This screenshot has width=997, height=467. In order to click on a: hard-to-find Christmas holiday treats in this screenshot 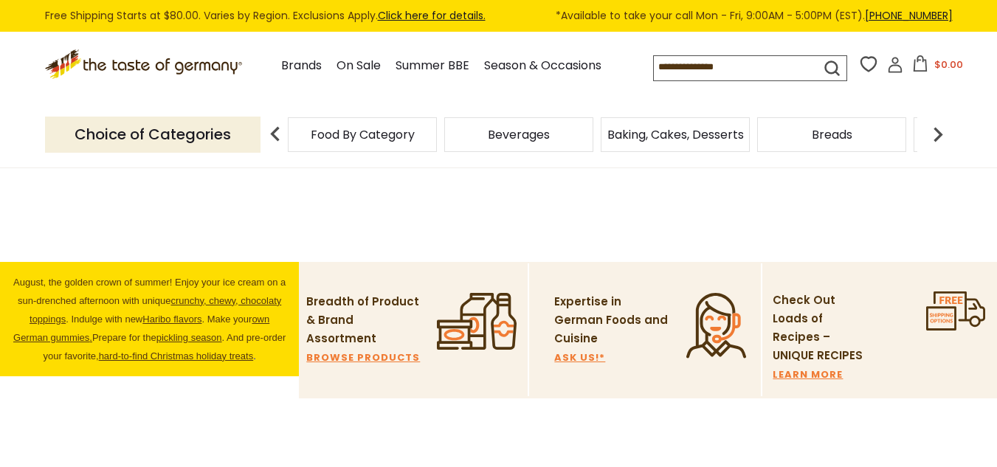, I will do `click(176, 356)`.